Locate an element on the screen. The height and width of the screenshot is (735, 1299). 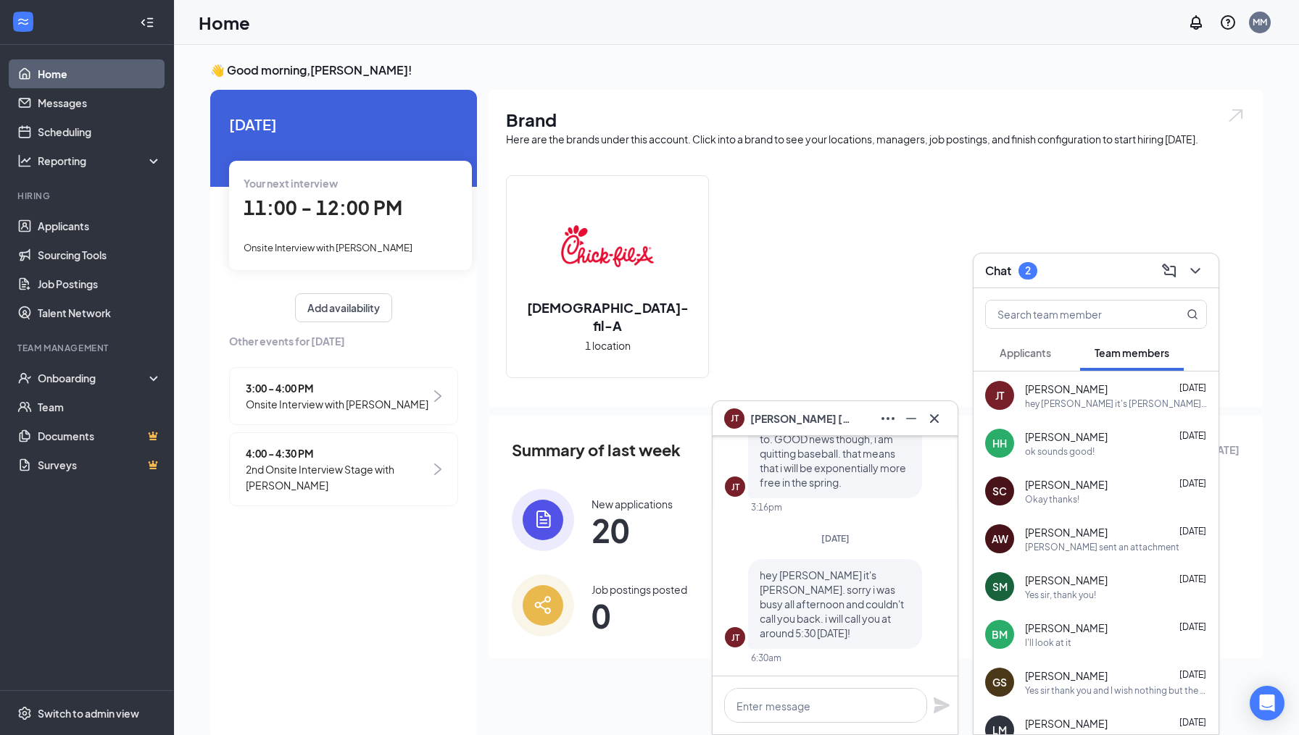
svg: Cross is located at coordinates (934, 419).